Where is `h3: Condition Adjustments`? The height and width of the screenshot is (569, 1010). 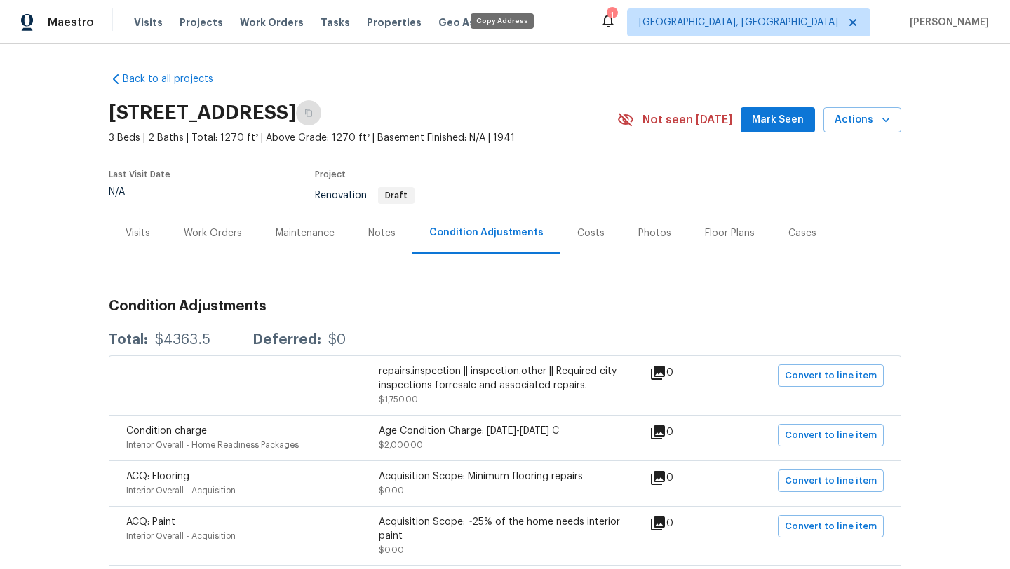 h3: Condition Adjustments is located at coordinates (505, 306).